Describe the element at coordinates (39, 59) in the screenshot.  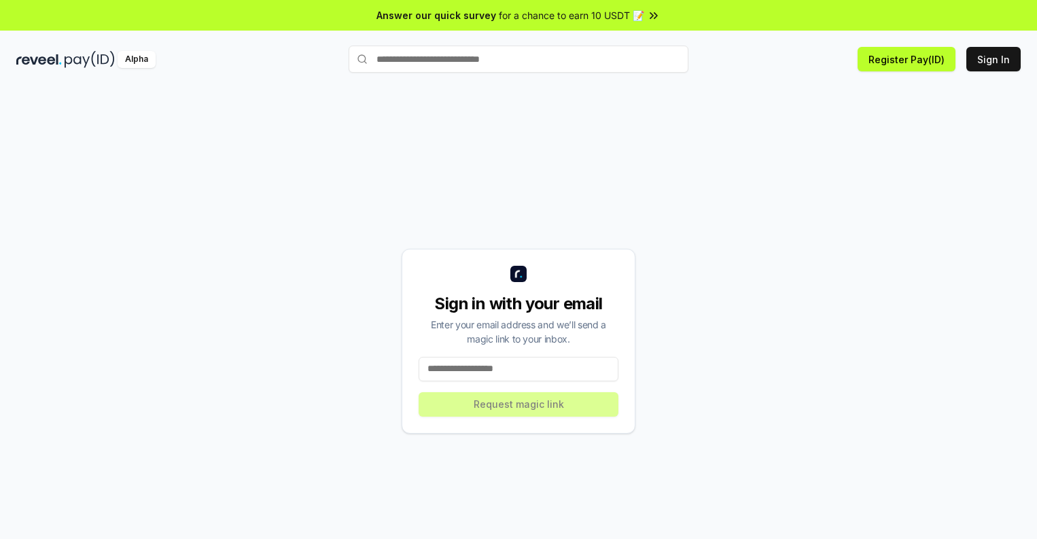
I see `img: reveel_dark` at that location.